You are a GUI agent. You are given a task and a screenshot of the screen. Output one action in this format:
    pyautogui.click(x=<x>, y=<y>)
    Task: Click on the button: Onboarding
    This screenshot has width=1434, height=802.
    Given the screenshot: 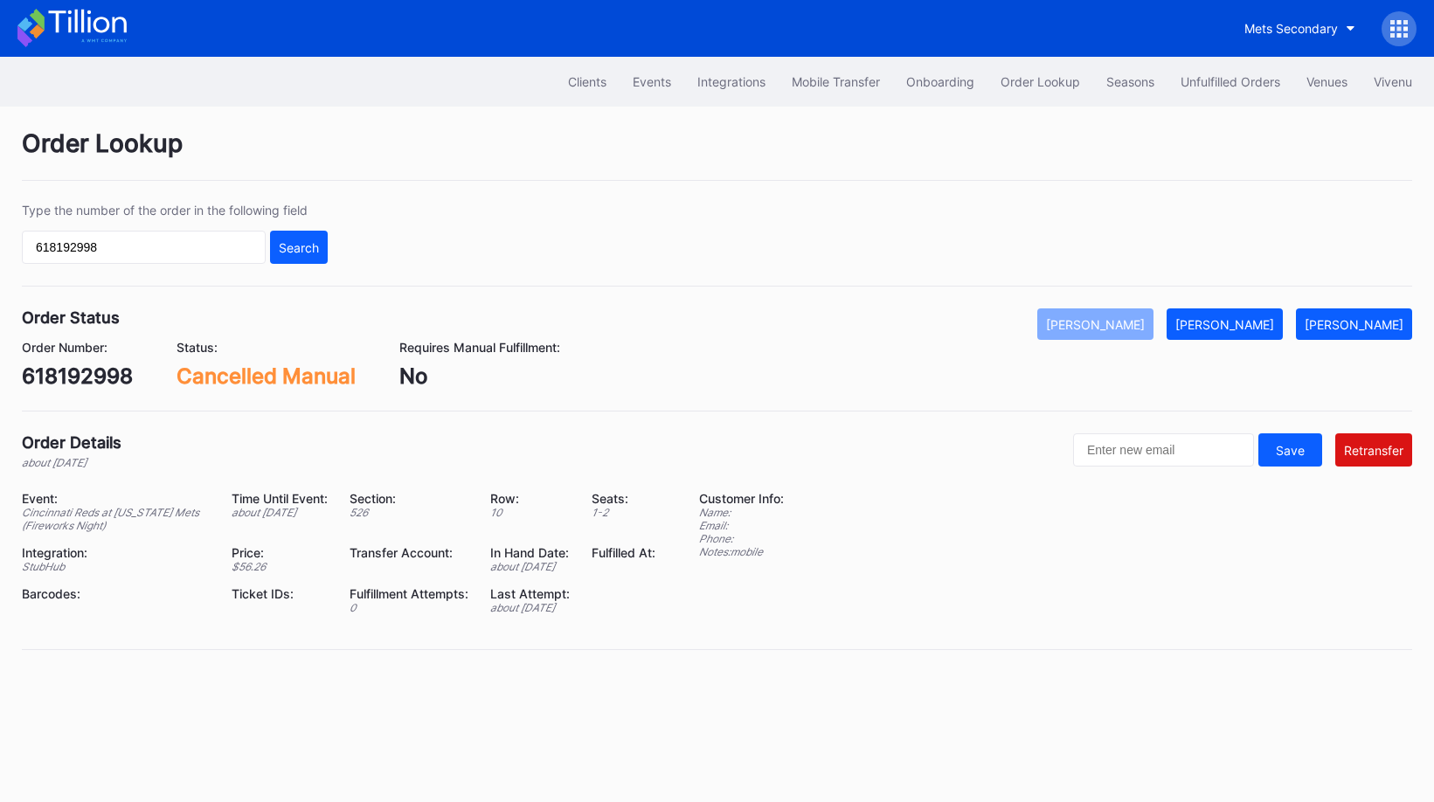 What is the action you would take?
    pyautogui.click(x=940, y=81)
    